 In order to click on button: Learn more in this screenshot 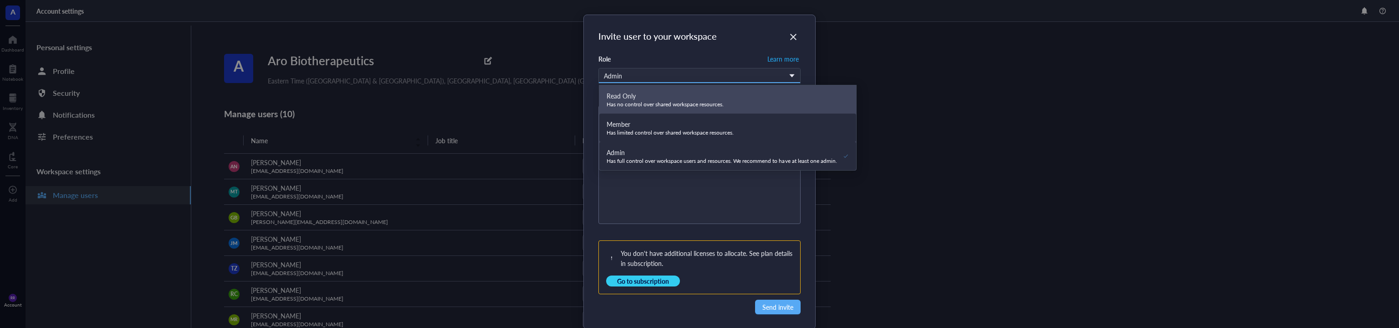, I will do `click(783, 59)`.